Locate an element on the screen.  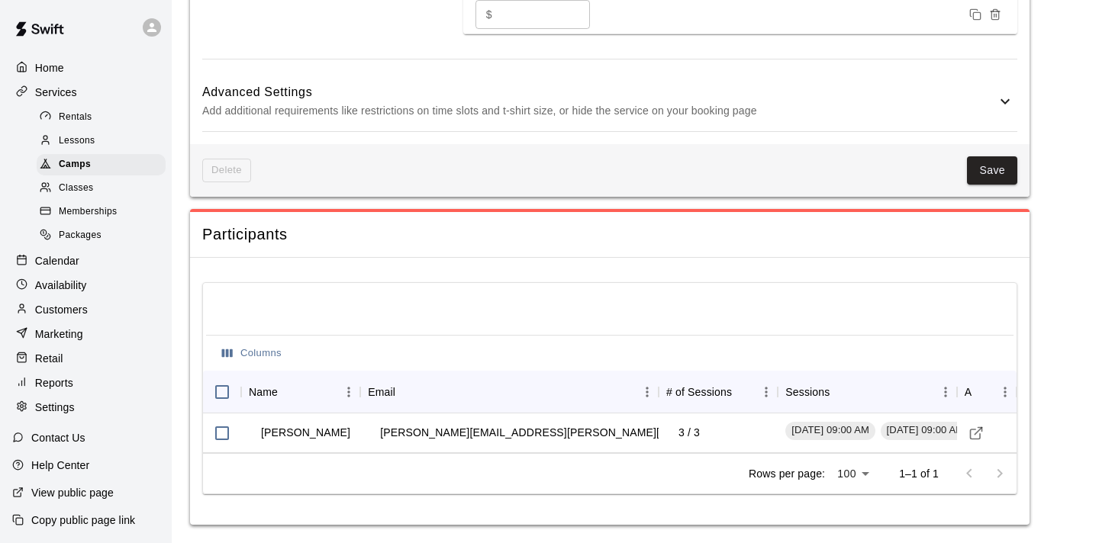
div: Reports is located at coordinates (85, 383).